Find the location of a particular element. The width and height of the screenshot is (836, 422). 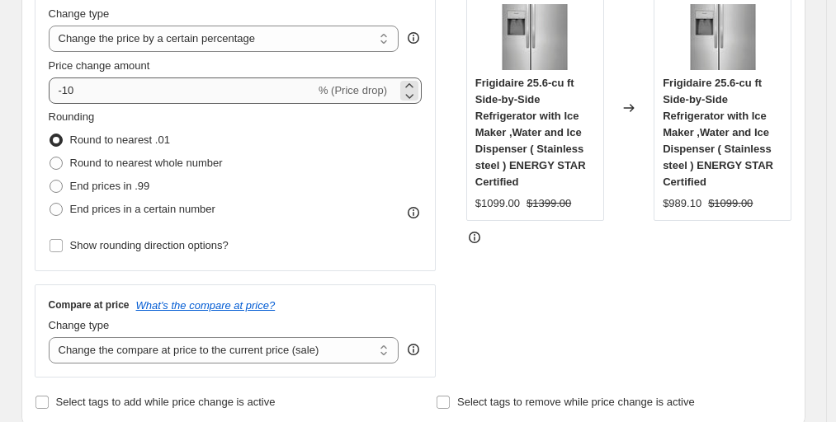

div: $989.10 is located at coordinates (682, 204).